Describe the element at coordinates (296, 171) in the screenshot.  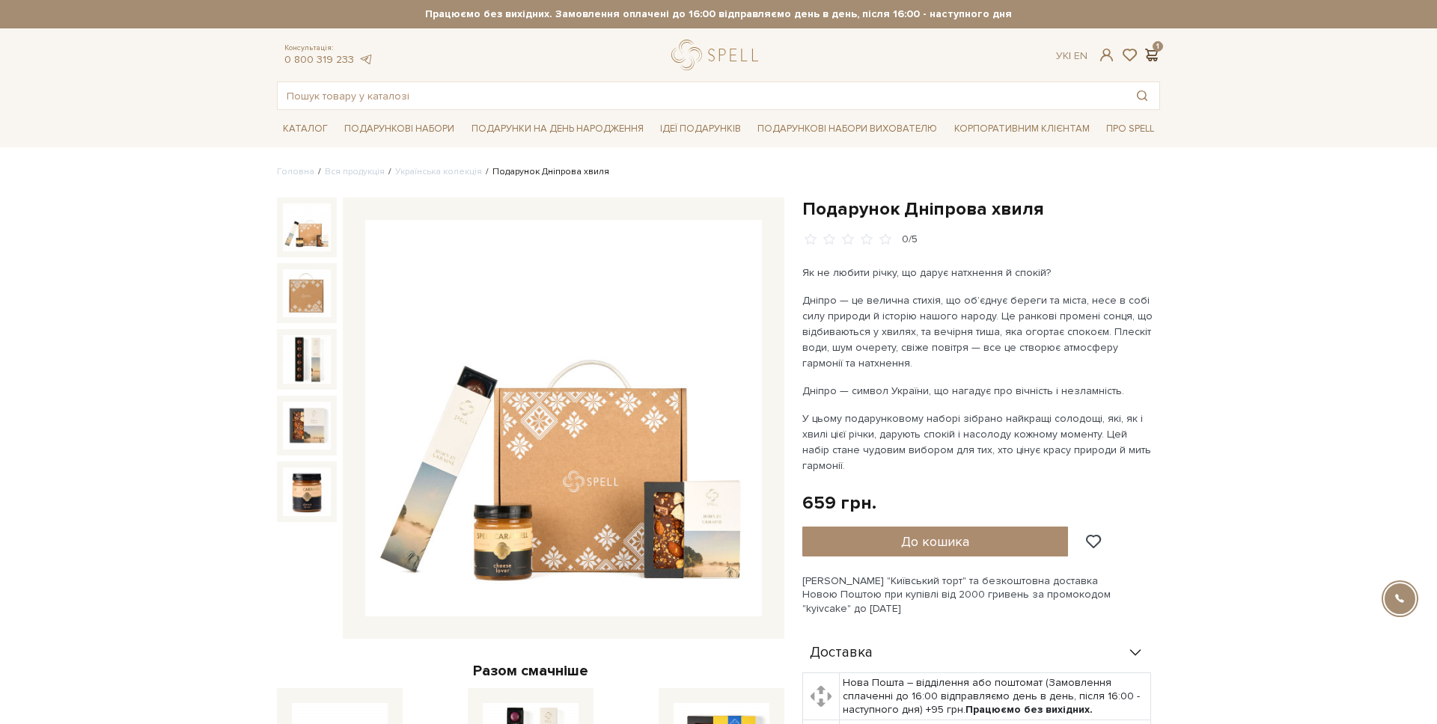
I see `a: Головна` at that location.